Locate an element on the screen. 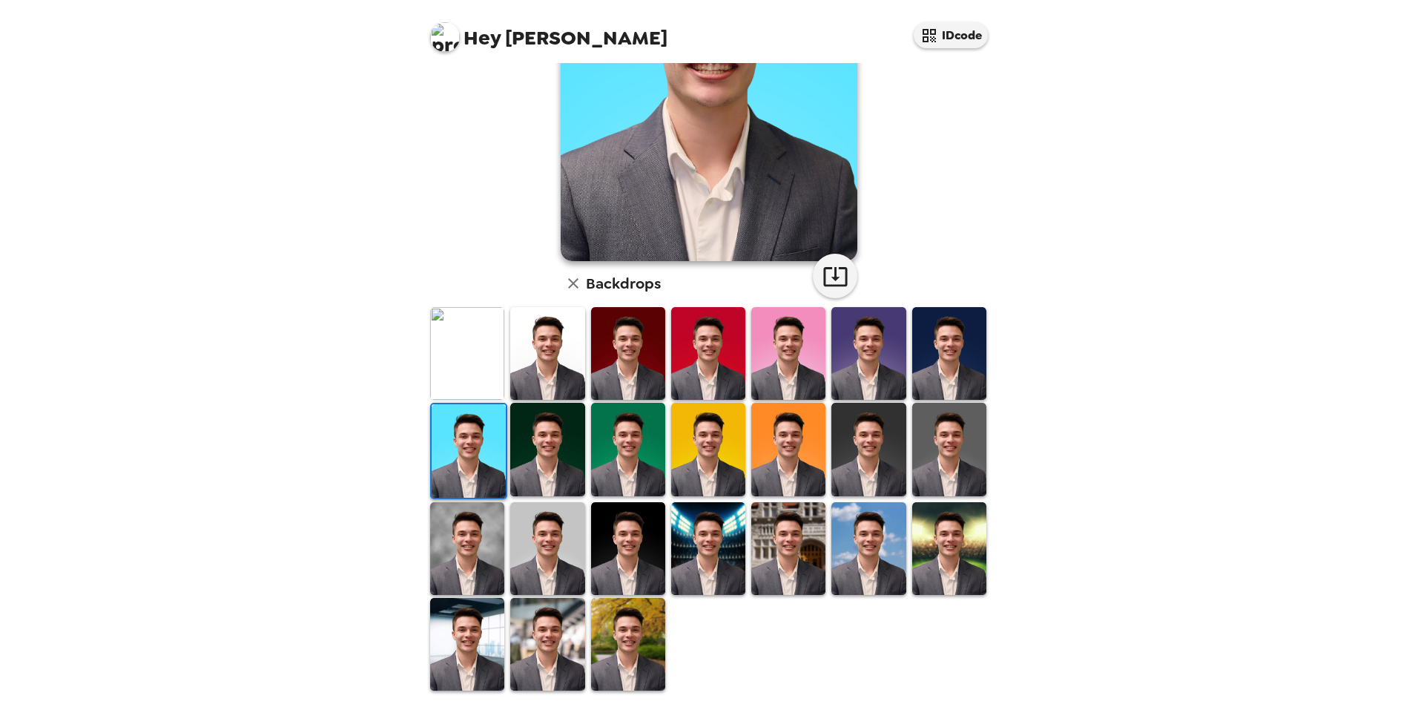 The width and height of the screenshot is (1418, 707). img: profile pic is located at coordinates (445, 37).